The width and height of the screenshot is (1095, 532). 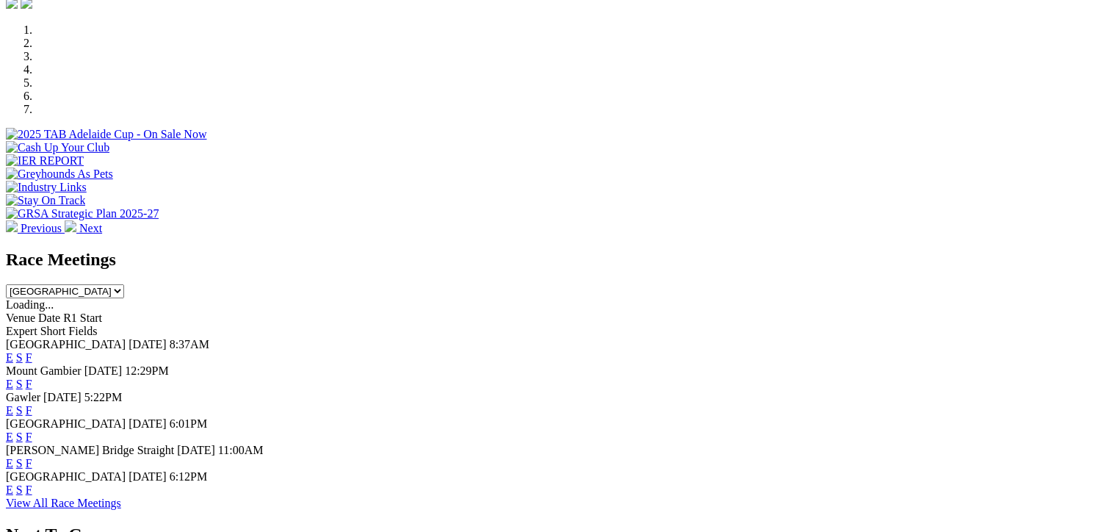 What do you see at coordinates (21, 317) in the screenshot?
I see `span: Venue` at bounding box center [21, 317].